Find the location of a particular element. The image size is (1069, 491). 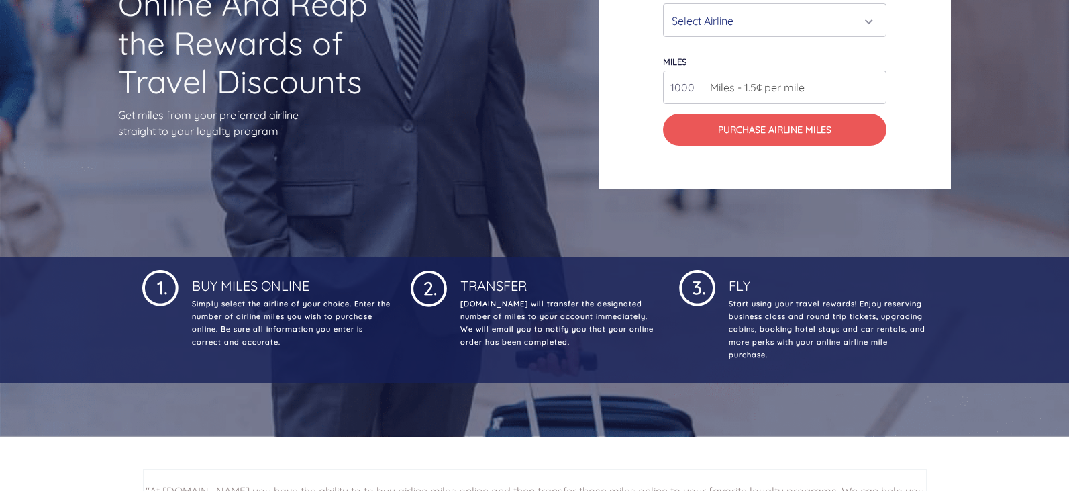

h4: Fly is located at coordinates (827, 281).